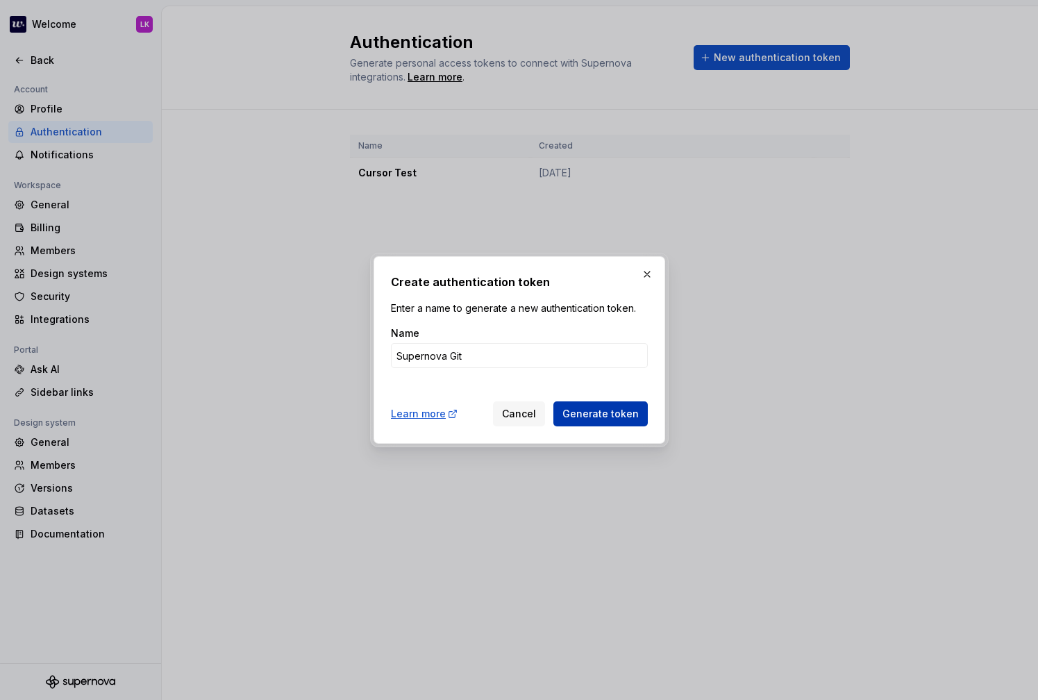 Image resolution: width=1038 pixels, height=700 pixels. What do you see at coordinates (519, 308) in the screenshot?
I see `p: Enter a name to generate a new authentication token.` at bounding box center [519, 308].